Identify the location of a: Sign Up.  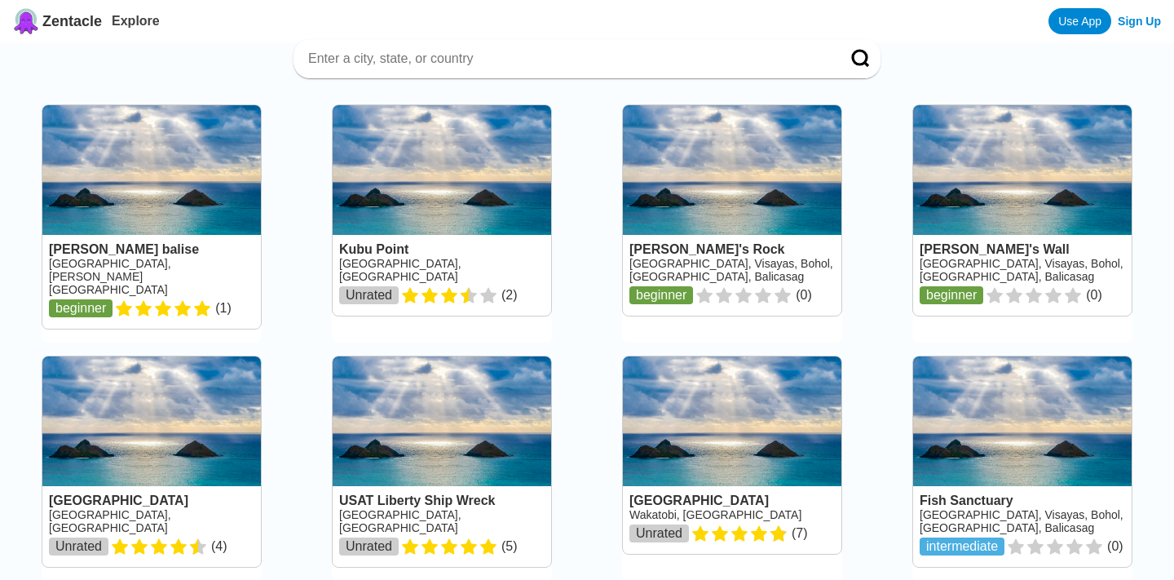
(1139, 21).